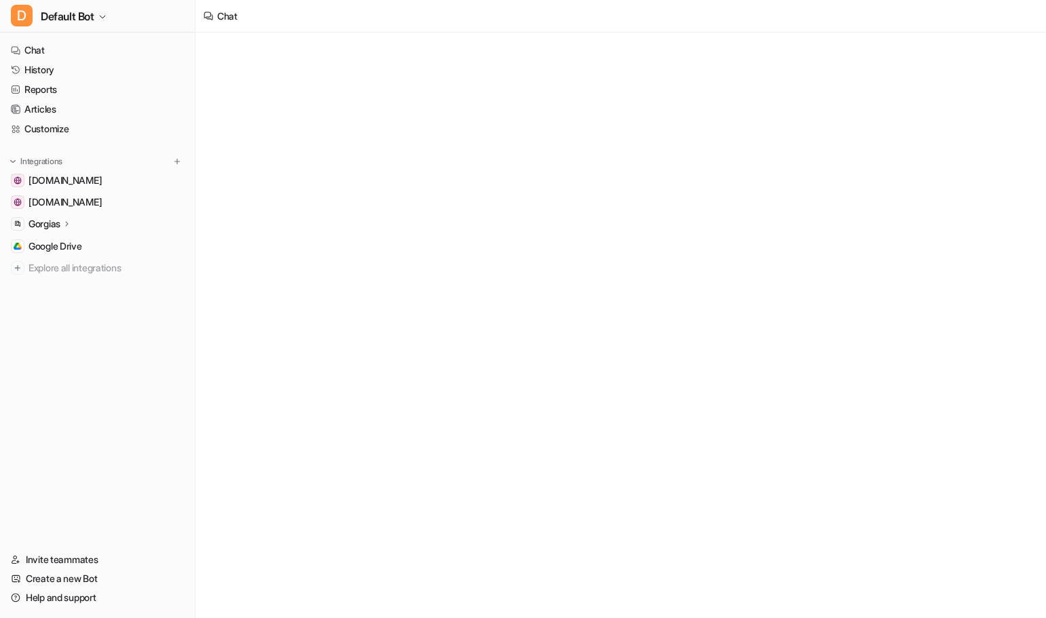 The image size is (1046, 618). What do you see at coordinates (97, 50) in the screenshot?
I see `a: Chat` at bounding box center [97, 50].